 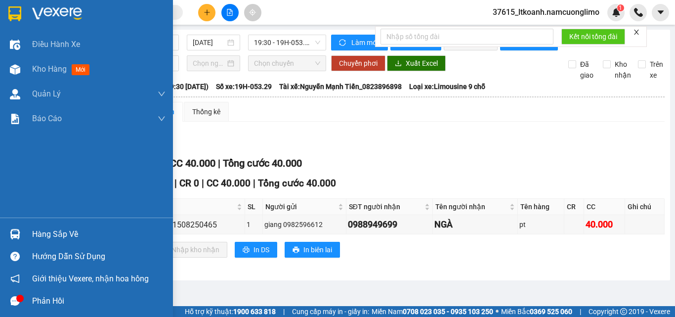 What do you see at coordinates (254, 311) in the screenshot?
I see `strong: 1900 633 818` at bounding box center [254, 311].